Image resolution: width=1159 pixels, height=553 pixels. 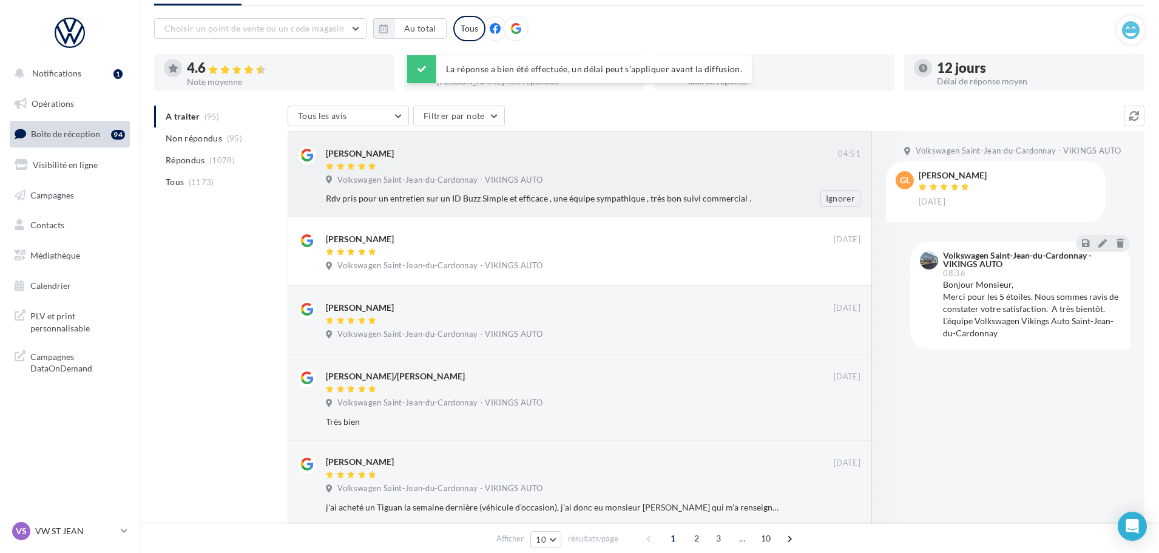 What do you see at coordinates (175, 182) in the screenshot?
I see `span: Tous` at bounding box center [175, 182].